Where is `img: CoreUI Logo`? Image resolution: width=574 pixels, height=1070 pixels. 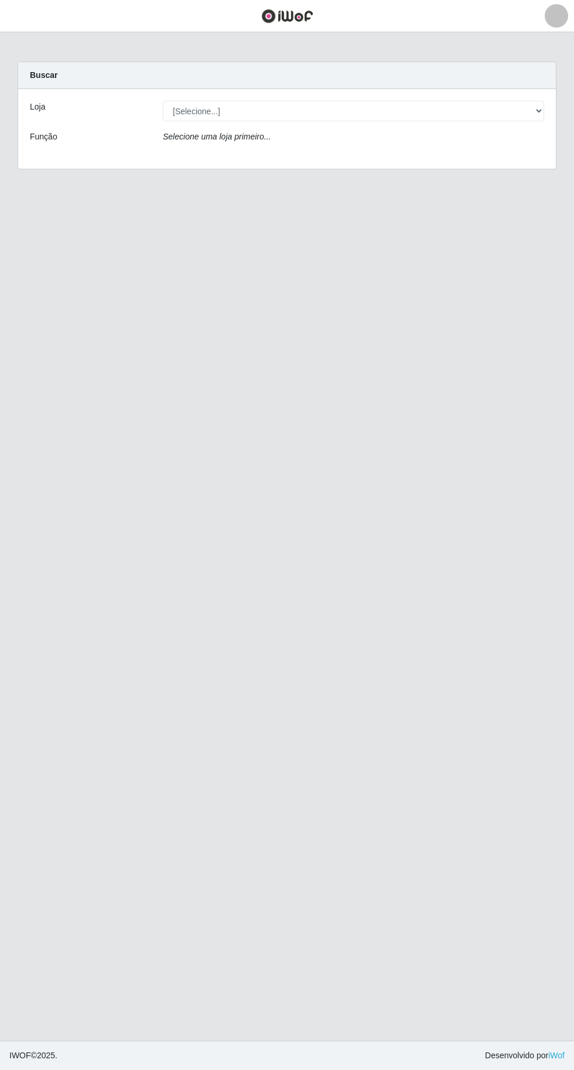 img: CoreUI Logo is located at coordinates (287, 16).